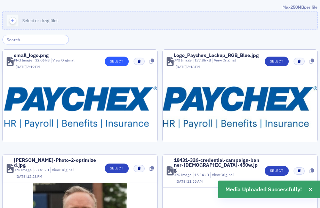  Describe the element at coordinates (31, 55) in the screenshot. I see `div: small_logo.png` at that location.